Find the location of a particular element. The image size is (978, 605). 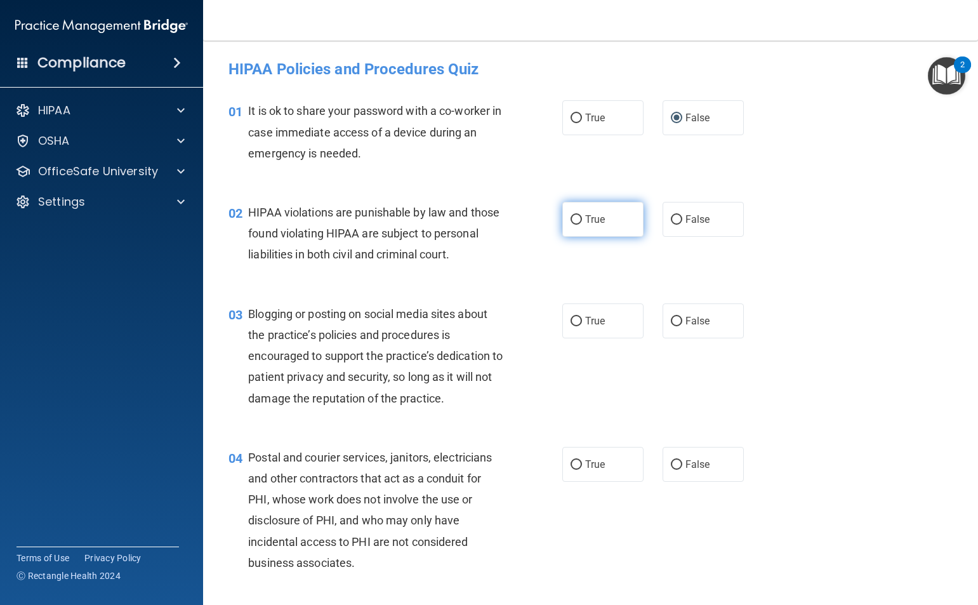

h4: Compliance is located at coordinates (81, 63).